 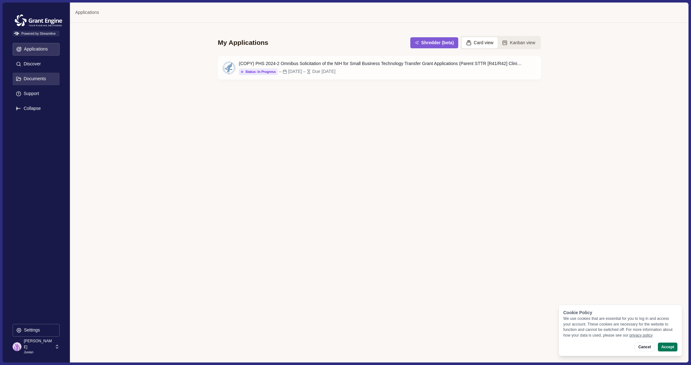 I want to click on button: Card view, so click(x=480, y=43).